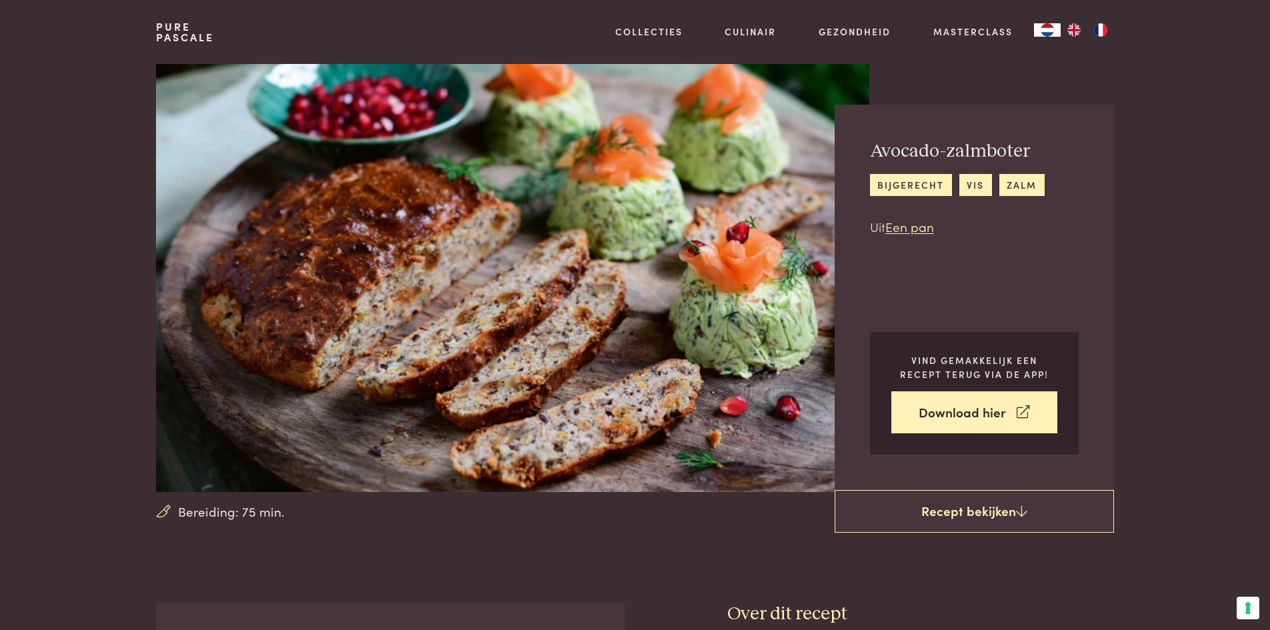 This screenshot has width=1270, height=630. What do you see at coordinates (855, 31) in the screenshot?
I see `a: Gezondheid` at bounding box center [855, 31].